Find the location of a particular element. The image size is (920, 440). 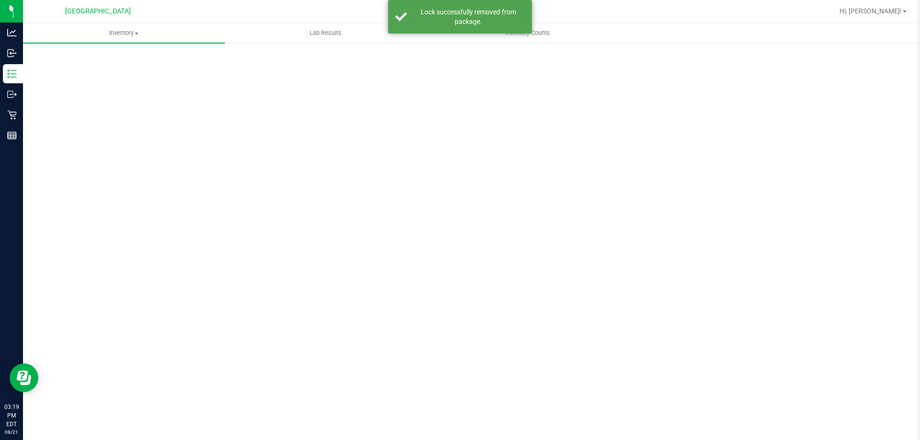

inline-svg: Reports is located at coordinates (12, 136).